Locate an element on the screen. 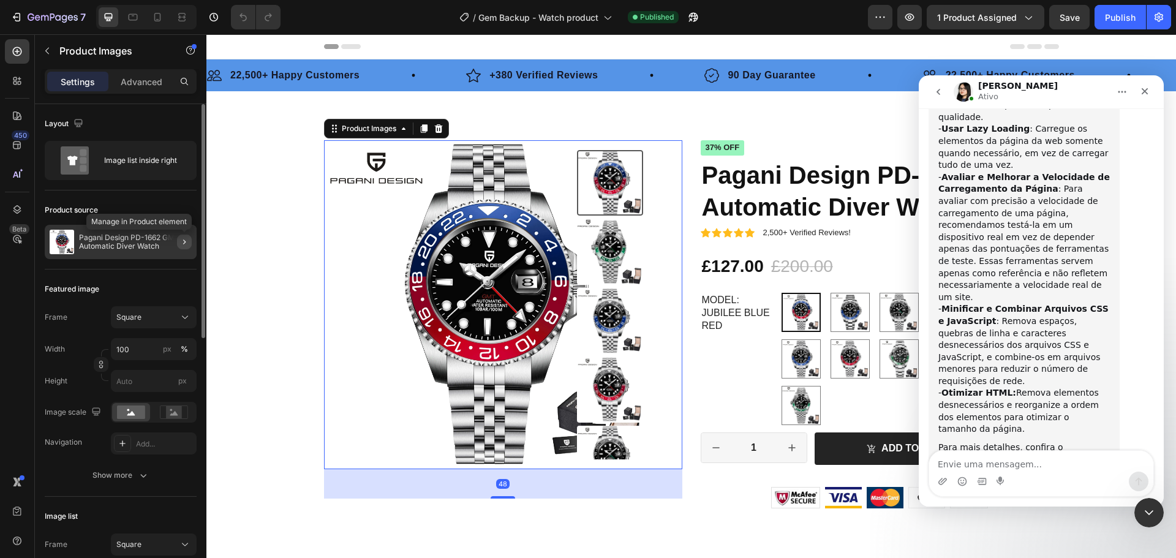 Image resolution: width=1176 pixels, height=558 pixels. p: 2,500+ Verified Reviews! is located at coordinates (600, 199).